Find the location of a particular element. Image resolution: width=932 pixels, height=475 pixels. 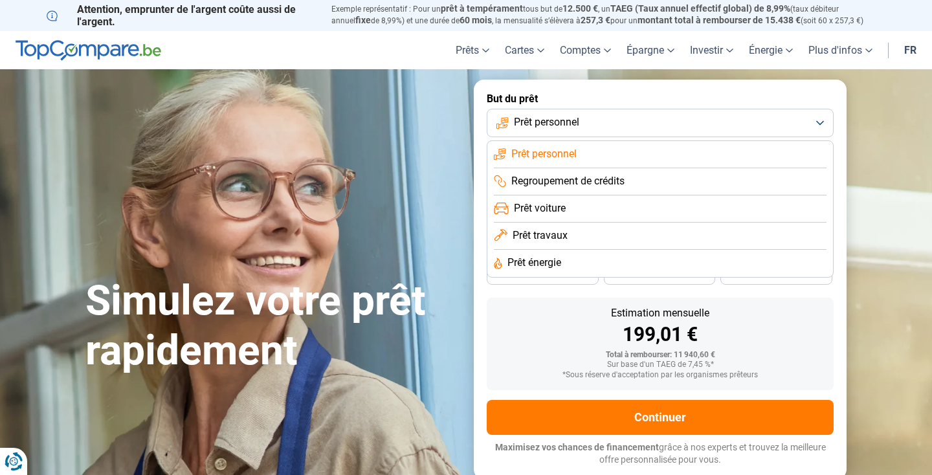

span: prêt à tempérament is located at coordinates (482, 8).